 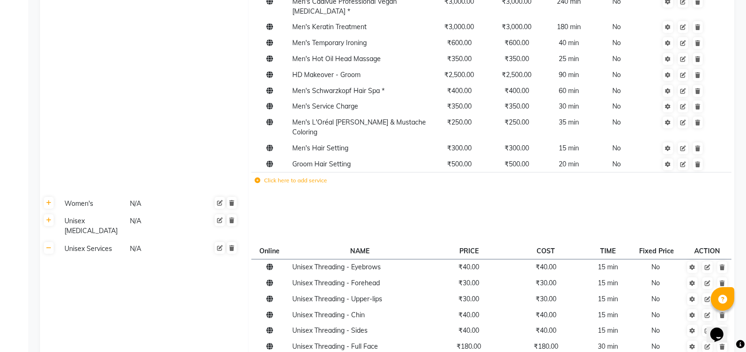 I want to click on th: TIME, so click(x=608, y=251).